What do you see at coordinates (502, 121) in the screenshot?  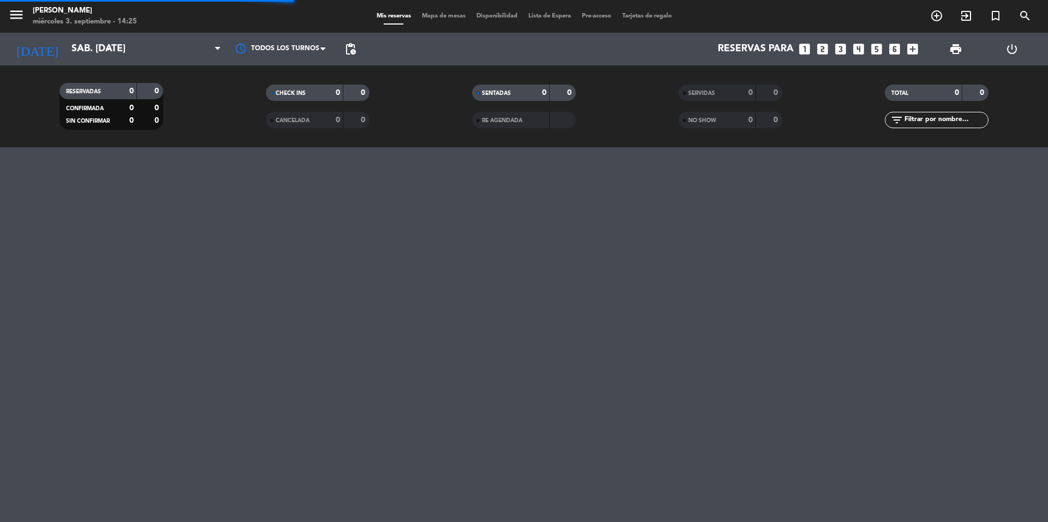 I see `span: RE AGENDADA` at bounding box center [502, 121].